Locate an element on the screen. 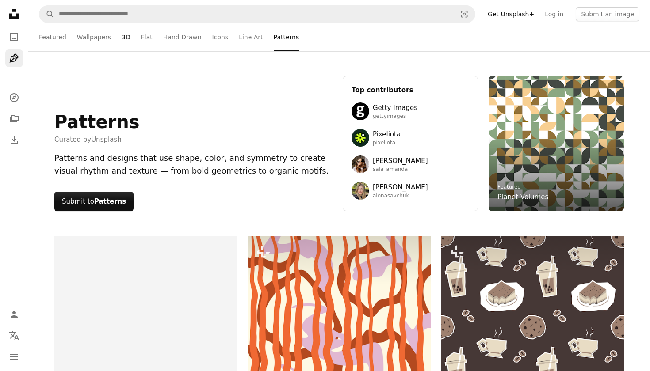 This screenshot has width=650, height=371. h3: Top contributors is located at coordinates (410, 90).